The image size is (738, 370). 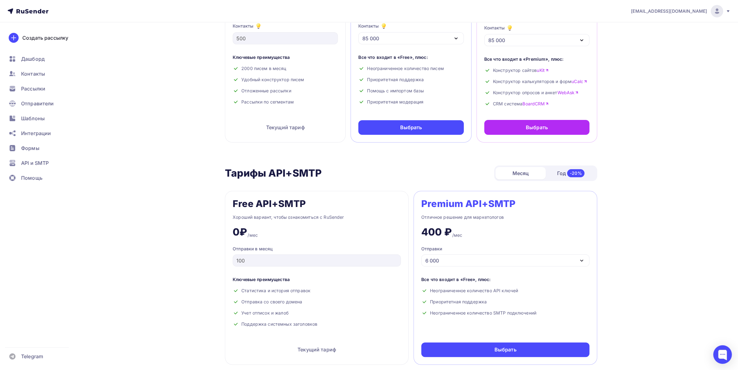 I want to click on div: Неограниченное количество SMTP подключений, so click(x=505, y=313).